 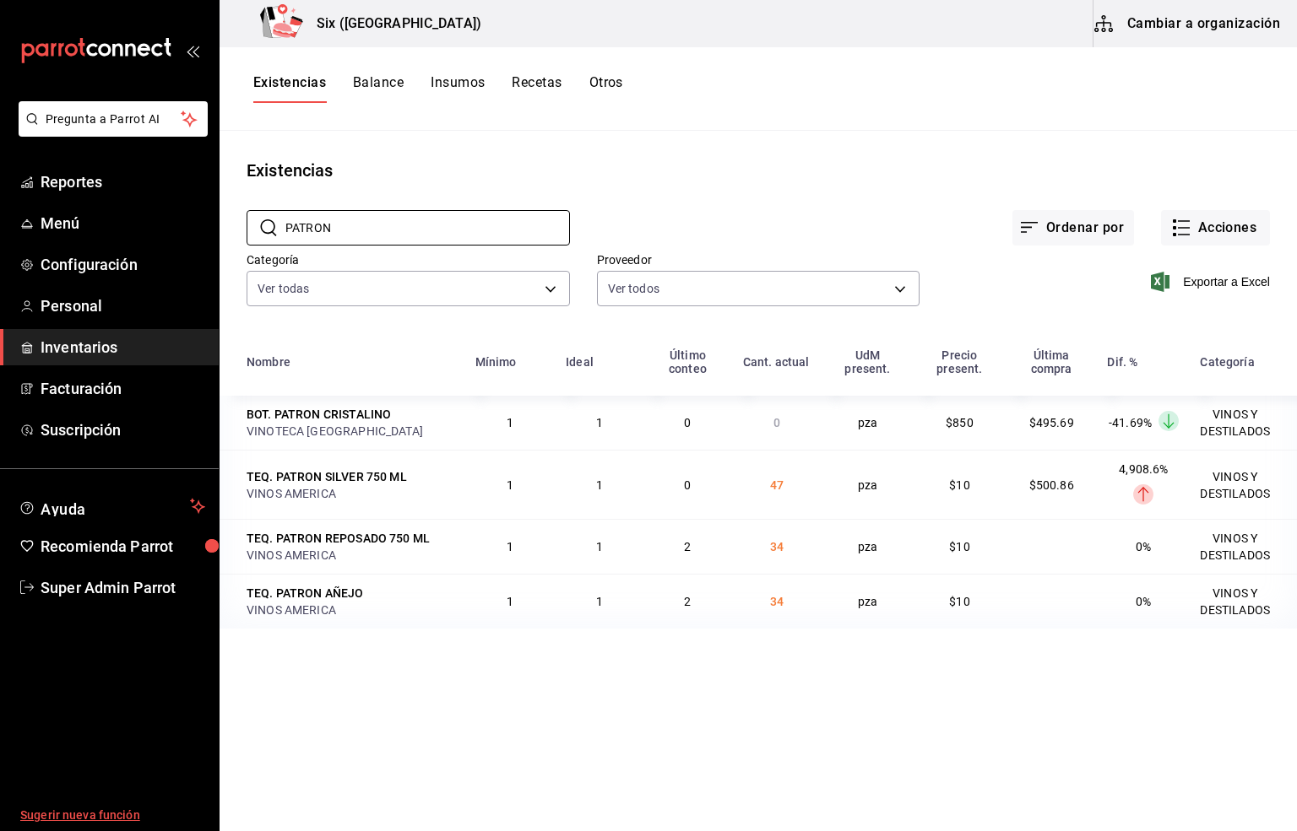 I want to click on button: Existencias, so click(x=290, y=89).